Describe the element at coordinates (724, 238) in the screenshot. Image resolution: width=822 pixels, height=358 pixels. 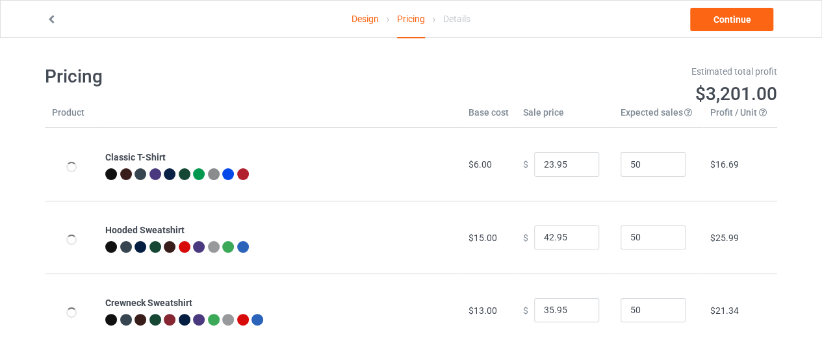
I see `span: $25.99` at that location.